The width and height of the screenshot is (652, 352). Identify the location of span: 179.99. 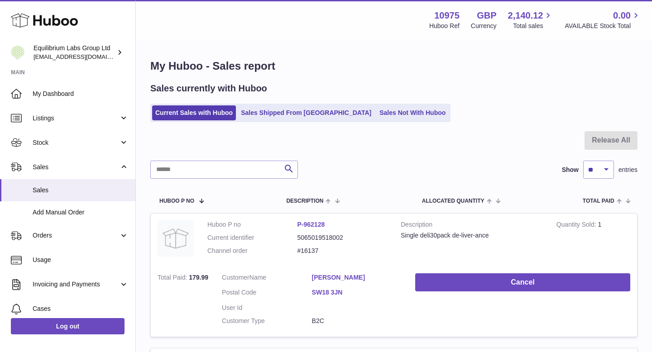
(198, 278).